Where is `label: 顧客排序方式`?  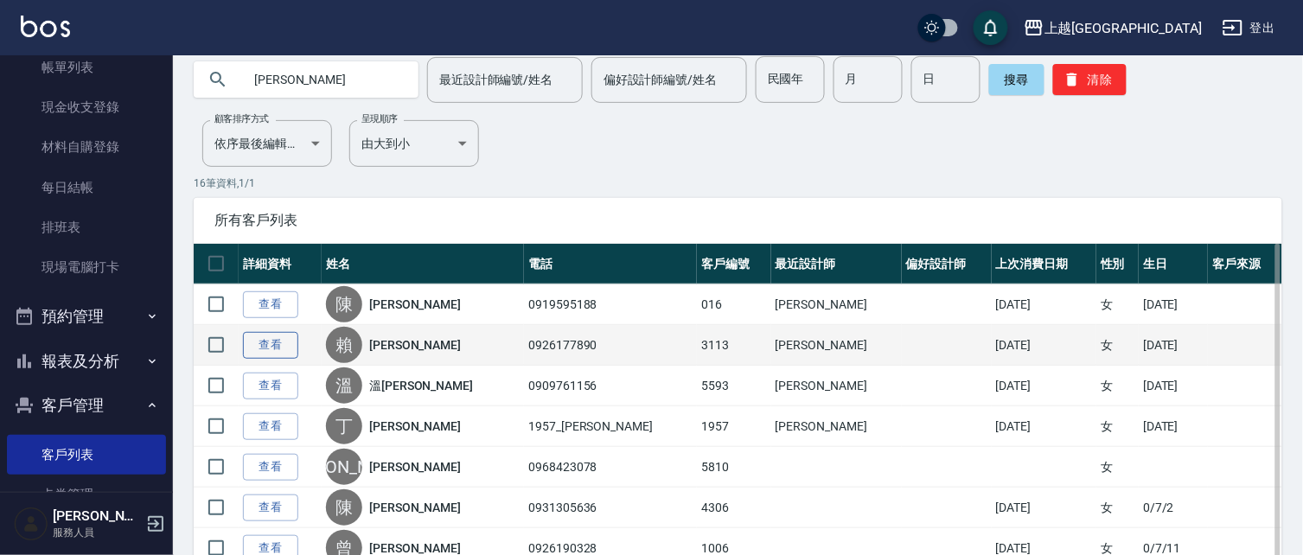
label: 顧客排序方式 is located at coordinates (241, 118).